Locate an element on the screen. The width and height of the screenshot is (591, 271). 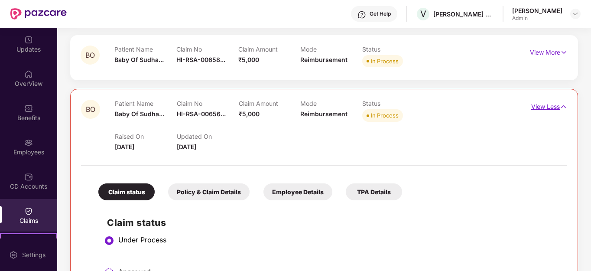
img: svg+xml;base64,PHN2ZyBpZD0iQ2xhaW0iIHhtbG5zPSJodHRwOi8vd3d3LnczLm9yZy8yMDAwL3N2ZyIgd2lkdGg9IjIwIi... is located at coordinates (29, 211).